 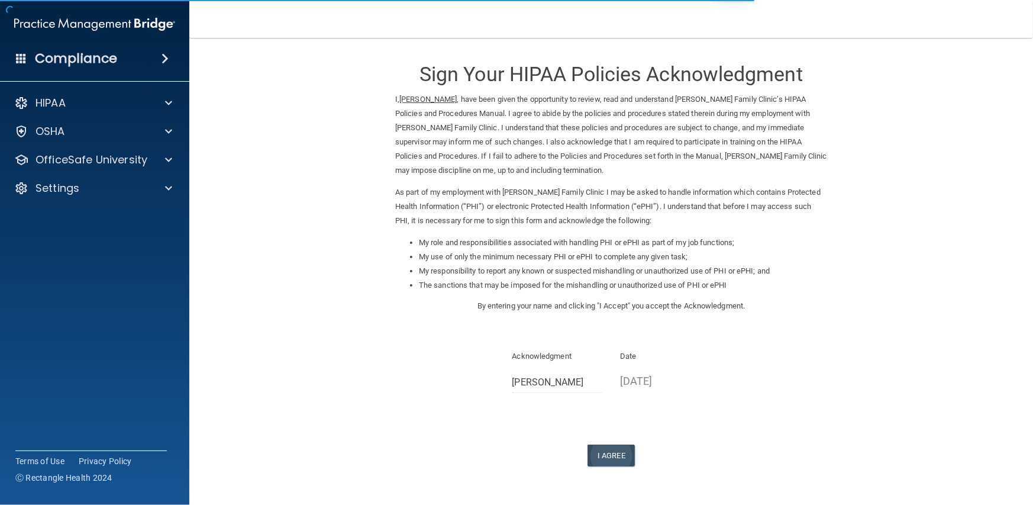 What do you see at coordinates (50, 103) in the screenshot?
I see `p: HIPAA` at bounding box center [50, 103].